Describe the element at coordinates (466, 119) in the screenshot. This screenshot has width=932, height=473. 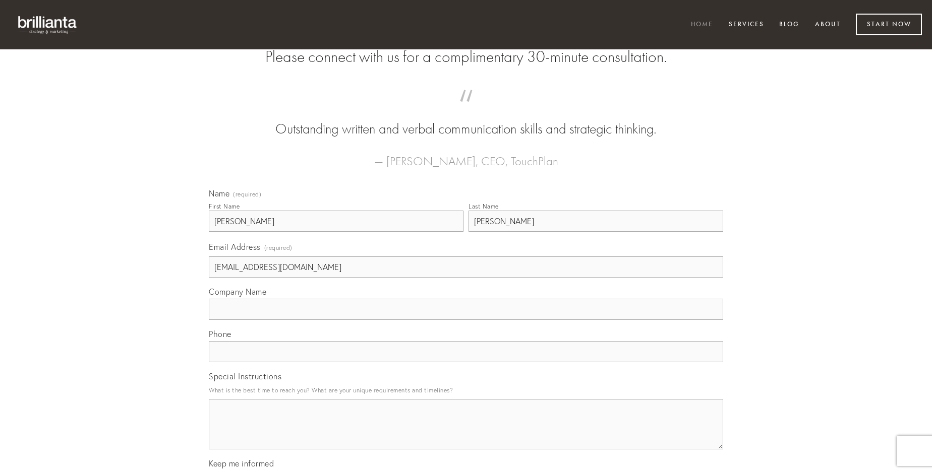
I see `blockquote: Outstanding written and verbal communication skills and strategic thinking.` at that location.